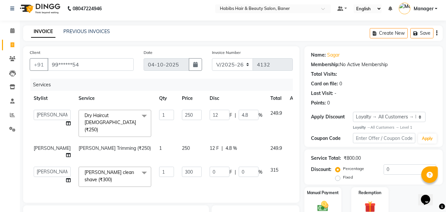 The height and width of the screenshot is (212, 446). I want to click on label: Percentage, so click(353, 168).